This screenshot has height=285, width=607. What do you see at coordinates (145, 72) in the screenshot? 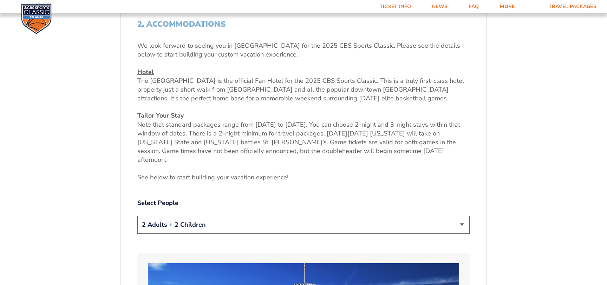
I see `u: Hotel` at bounding box center [145, 72].